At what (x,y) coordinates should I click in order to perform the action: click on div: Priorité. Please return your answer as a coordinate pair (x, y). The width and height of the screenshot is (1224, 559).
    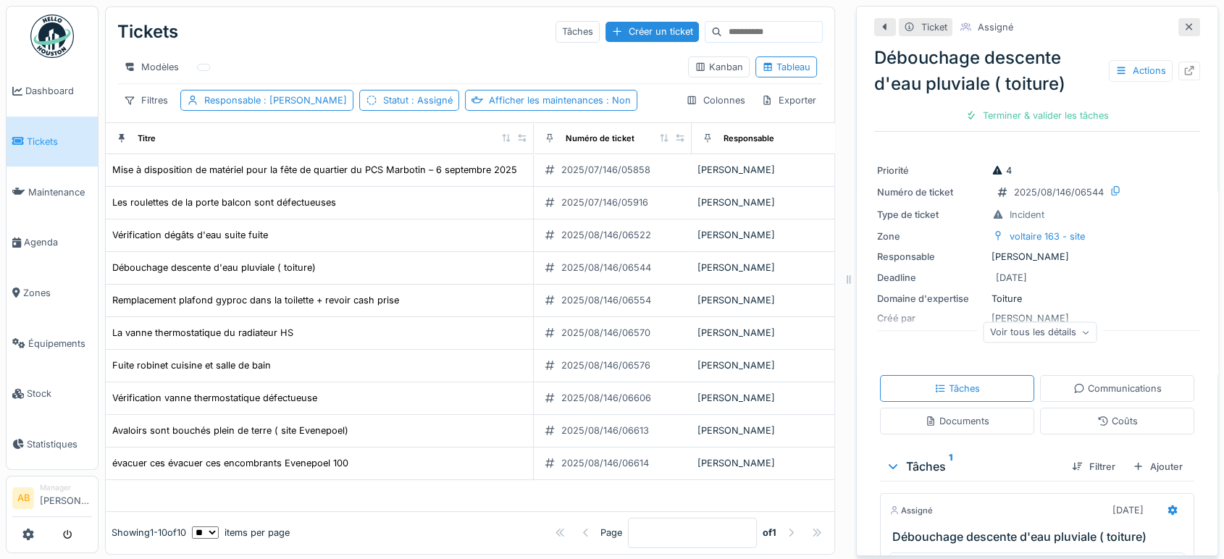
    Looking at the image, I should click on (931, 170).